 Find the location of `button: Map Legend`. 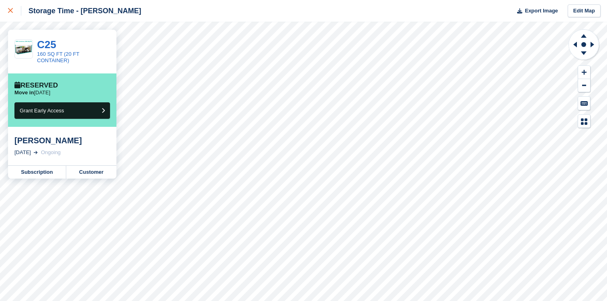

button: Map Legend is located at coordinates (584, 121).